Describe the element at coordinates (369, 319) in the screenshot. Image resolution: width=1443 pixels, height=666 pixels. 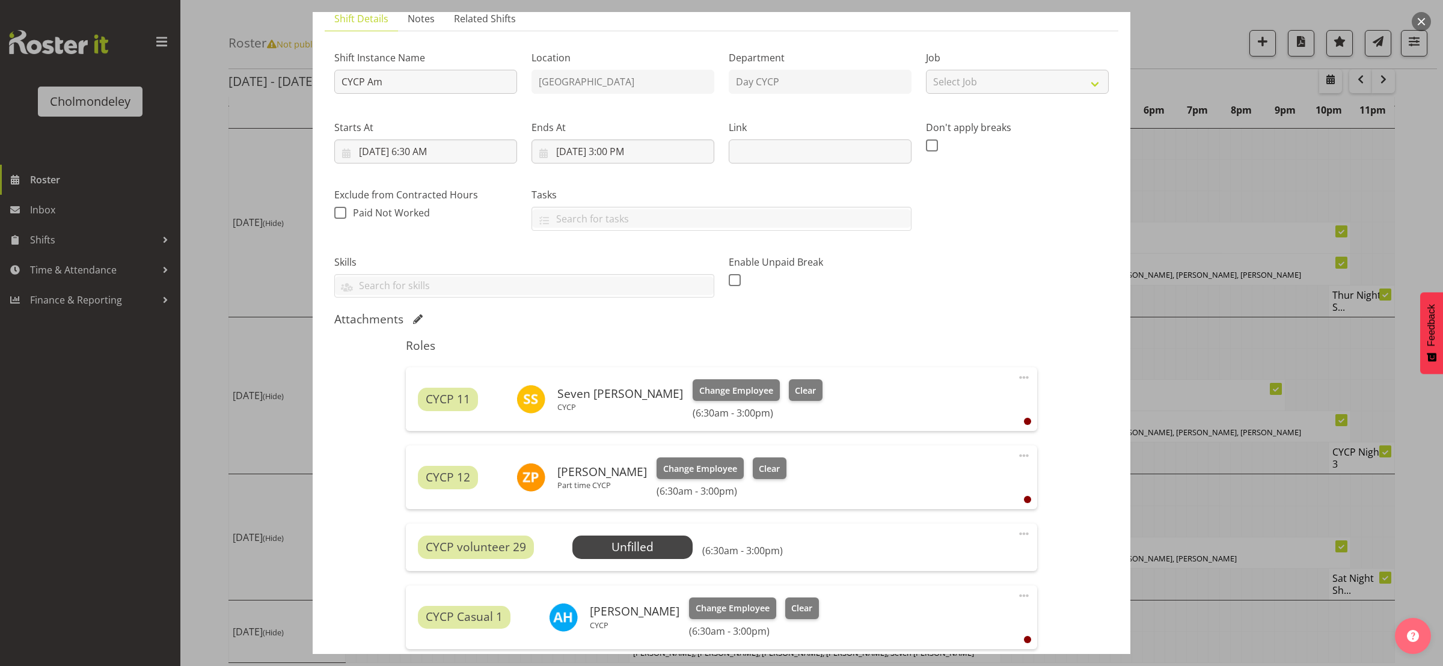
I see `h5: Attachments` at that location.